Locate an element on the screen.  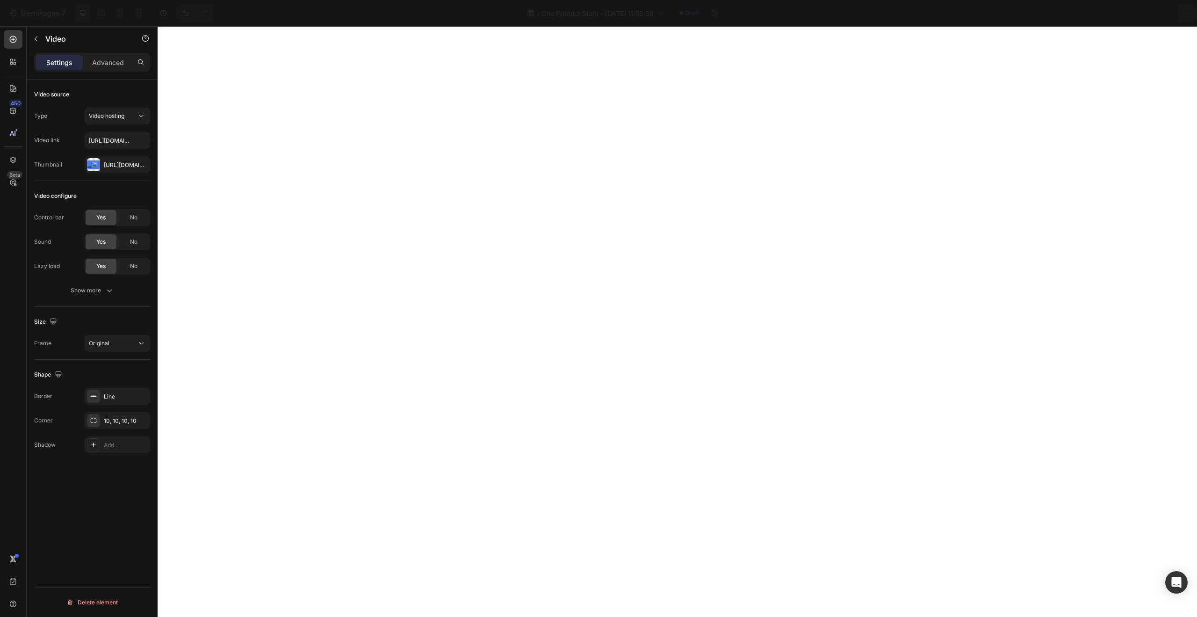
div: Video source is located at coordinates (51, 94).